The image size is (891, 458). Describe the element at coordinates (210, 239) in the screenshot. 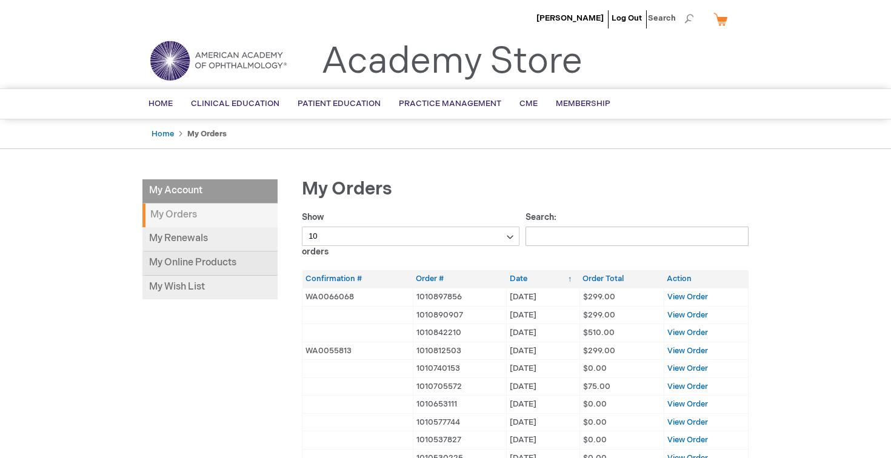

I see `a: My Renewals` at that location.